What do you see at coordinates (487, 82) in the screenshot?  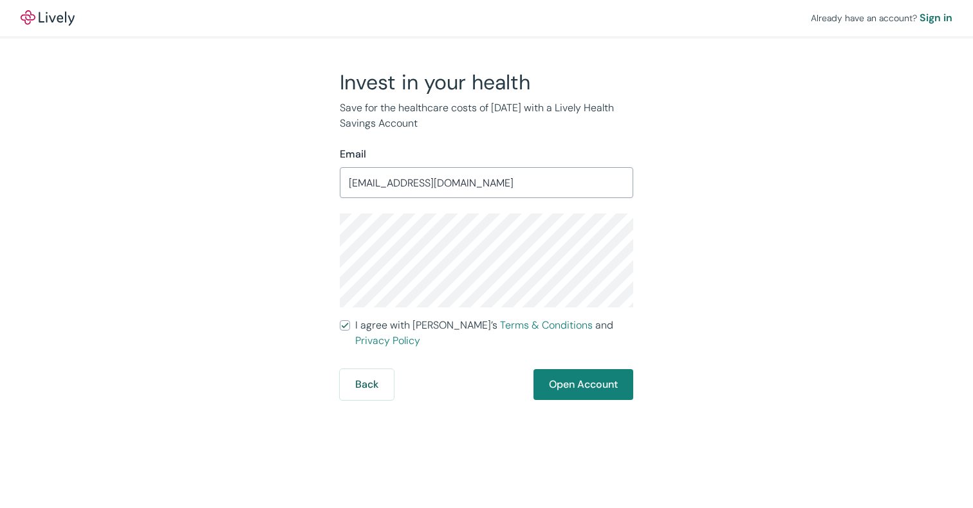 I see `h2: Invest in your health` at bounding box center [487, 82].